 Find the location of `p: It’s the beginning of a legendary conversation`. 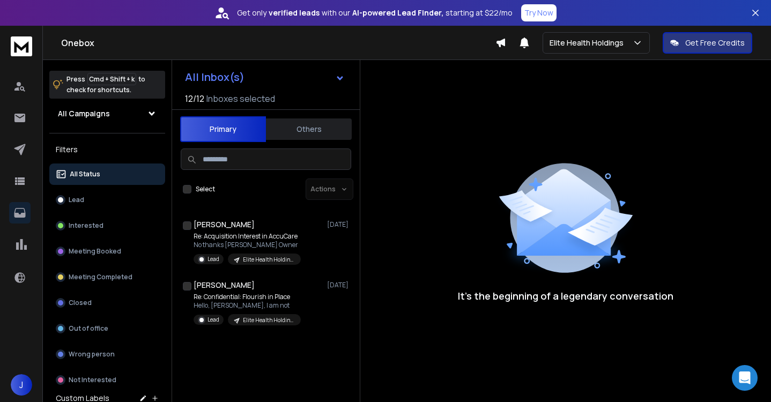

p: It’s the beginning of a legendary conversation is located at coordinates (566, 296).